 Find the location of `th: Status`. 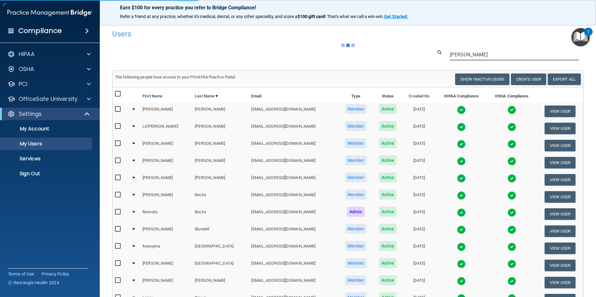

th: Status is located at coordinates (388, 95).